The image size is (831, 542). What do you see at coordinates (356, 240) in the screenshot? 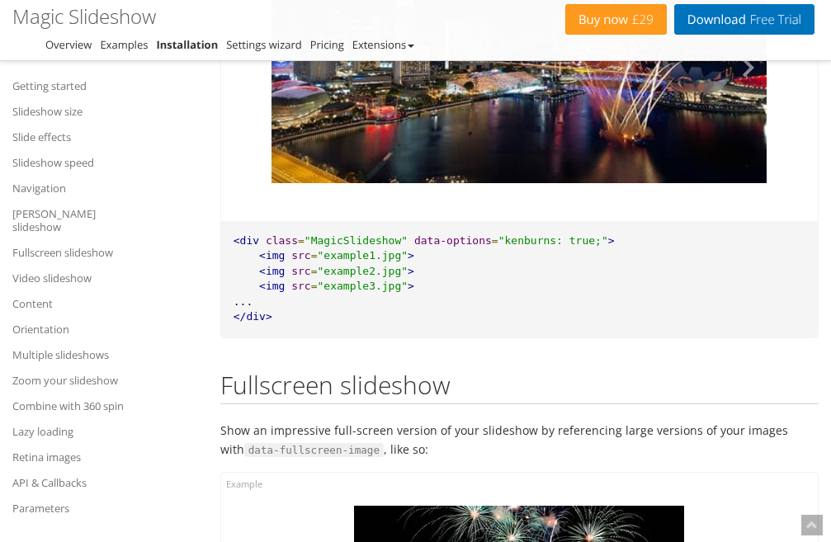
I see `span: "MagicSlideshow"` at bounding box center [356, 240].